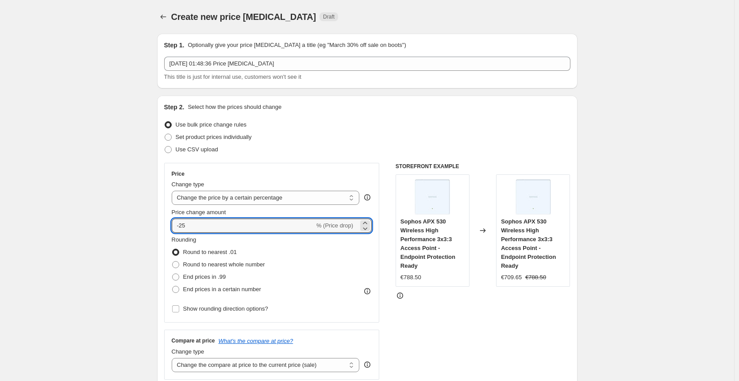 This screenshot has height=381, width=739. What do you see at coordinates (226, 308) in the screenshot?
I see `span: Show rounding direction options?` at bounding box center [226, 308].